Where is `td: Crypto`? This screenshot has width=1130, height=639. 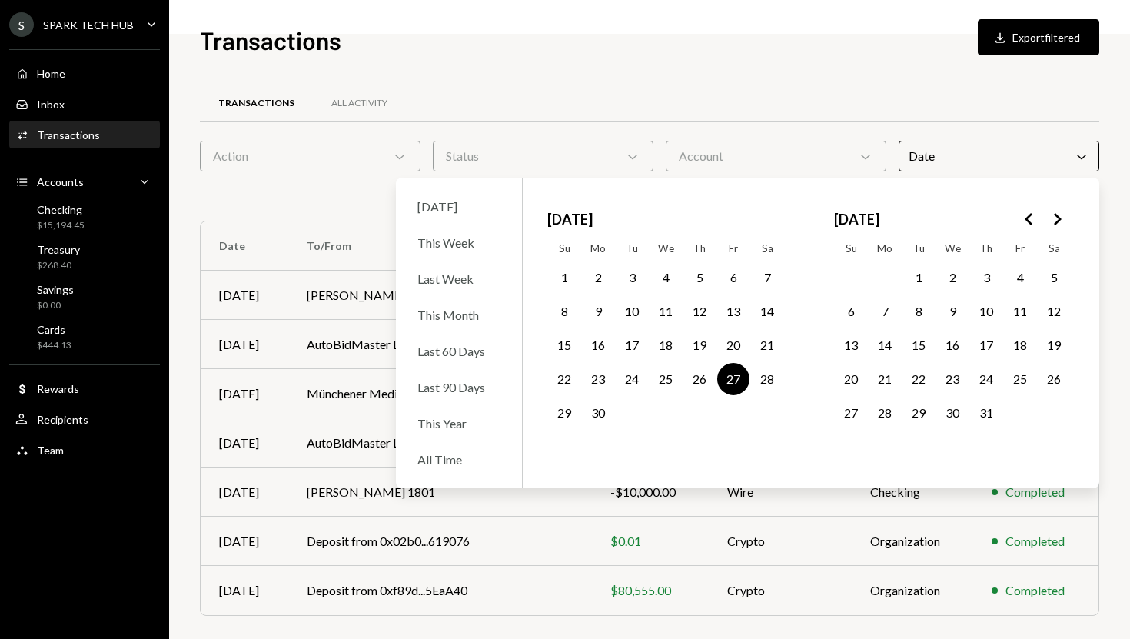 td: Crypto is located at coordinates (781, 541).